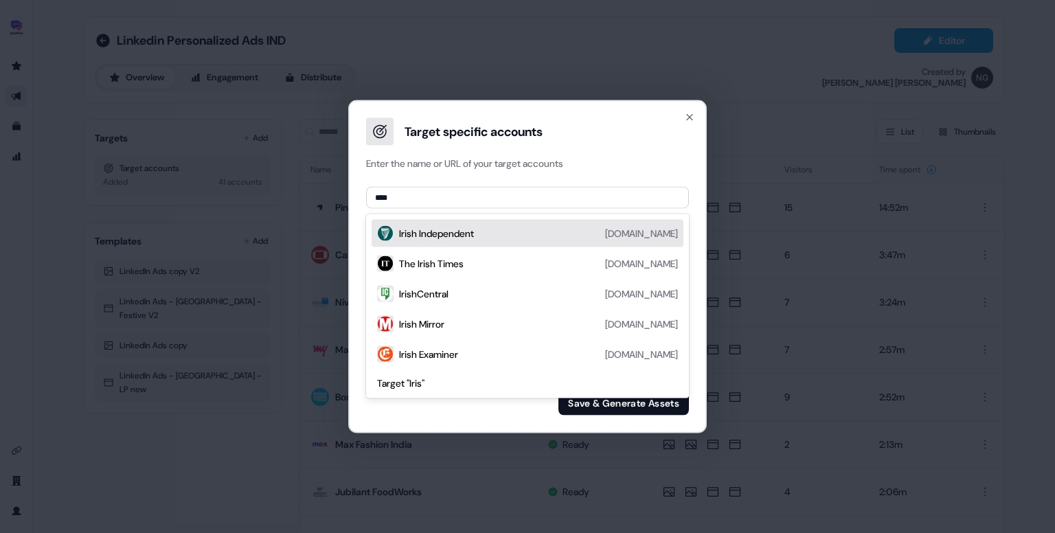 This screenshot has width=1055, height=533. What do you see at coordinates (527, 163) in the screenshot?
I see `p: Enter the name or URL of your target accounts` at bounding box center [527, 163].